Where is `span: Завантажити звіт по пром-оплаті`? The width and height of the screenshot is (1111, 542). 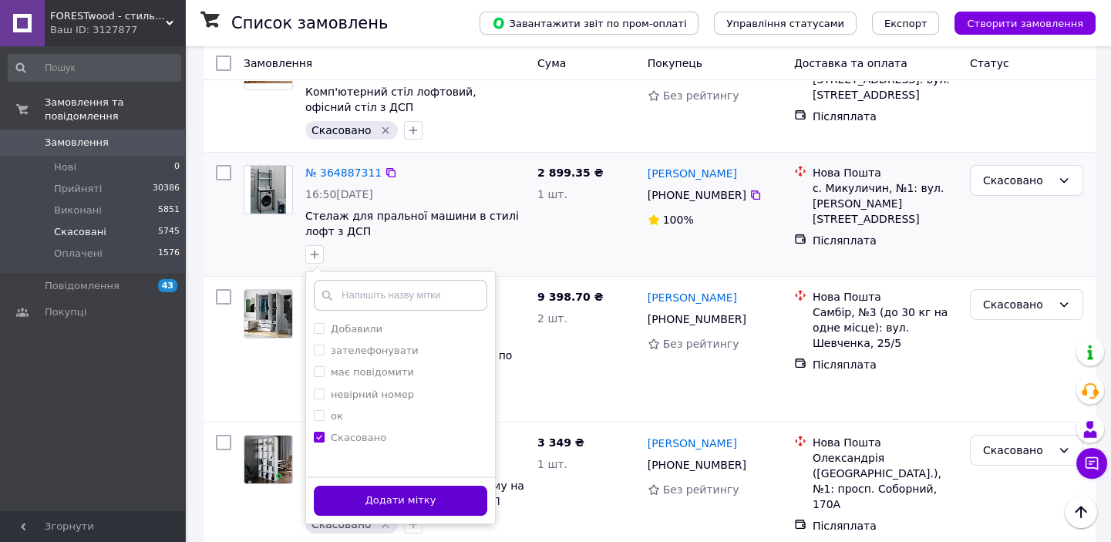
span: Завантажити звіт по пром-оплаті is located at coordinates (589, 23).